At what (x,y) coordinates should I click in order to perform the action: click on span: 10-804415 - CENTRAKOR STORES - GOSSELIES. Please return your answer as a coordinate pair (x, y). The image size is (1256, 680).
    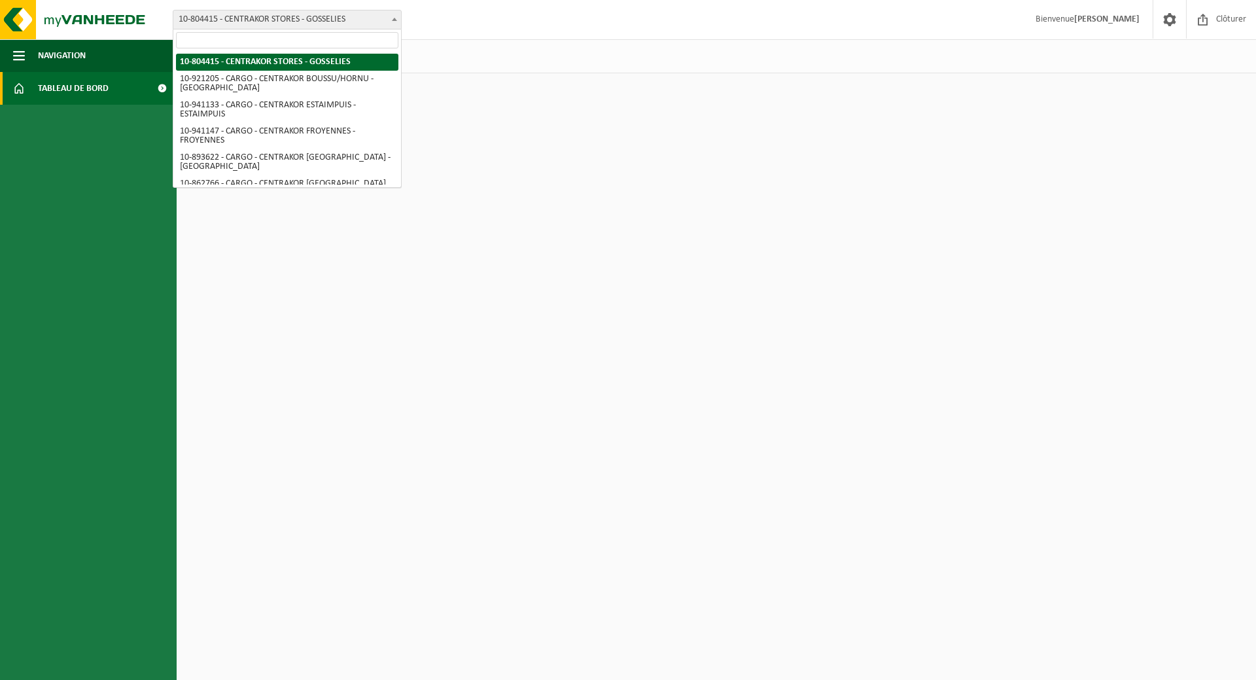
    Looking at the image, I should click on (287, 20).